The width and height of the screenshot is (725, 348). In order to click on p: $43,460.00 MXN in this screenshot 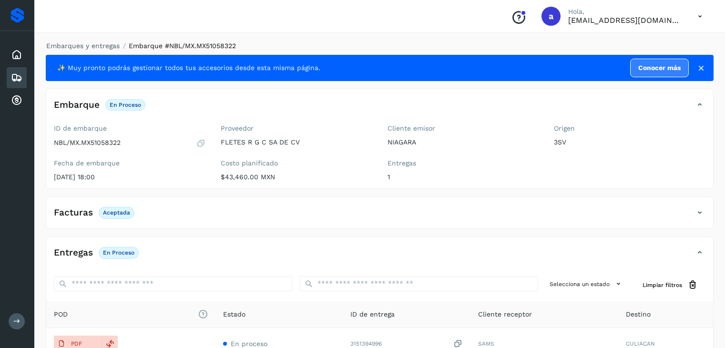, I will do `click(297, 177)`.